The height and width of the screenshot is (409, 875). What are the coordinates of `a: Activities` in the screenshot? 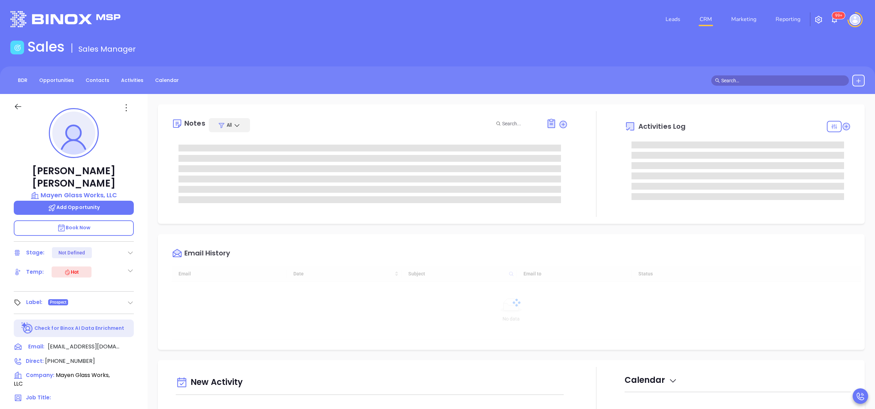 It's located at (132, 80).